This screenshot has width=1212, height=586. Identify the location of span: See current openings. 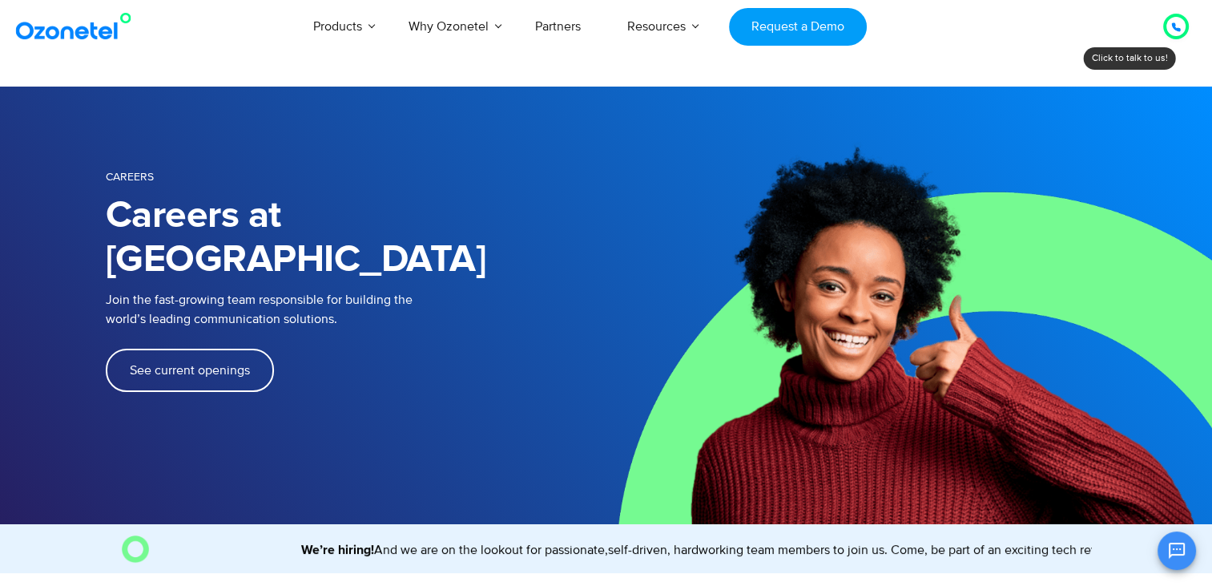
(190, 370).